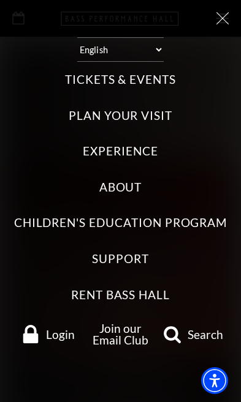  I want to click on a: Login, so click(48, 334).